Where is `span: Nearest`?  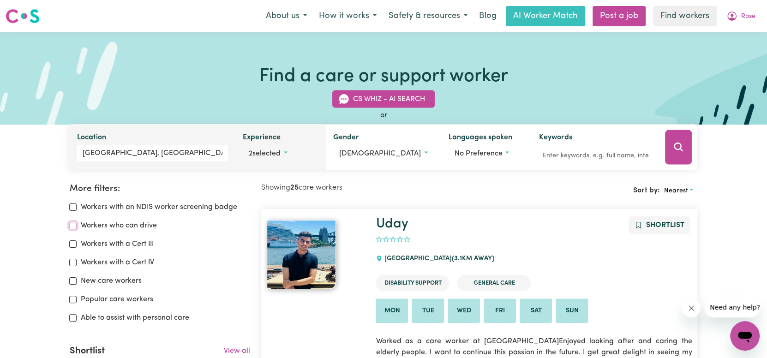
span: Nearest is located at coordinates (675, 191).